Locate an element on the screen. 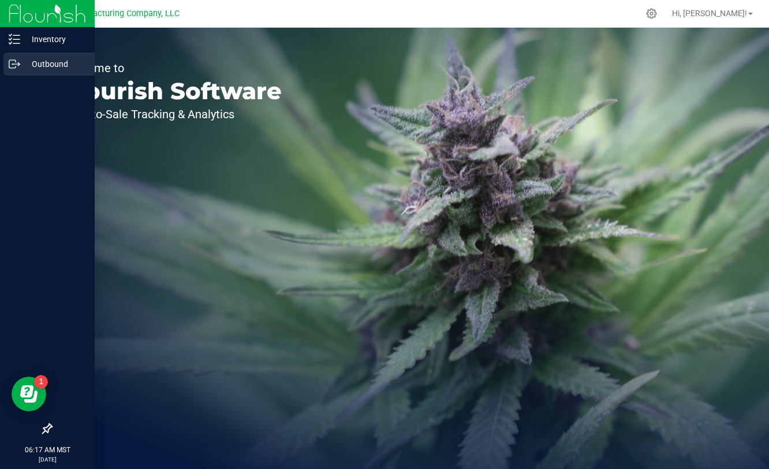 Image resolution: width=769 pixels, height=469 pixels. p: Outbound is located at coordinates (55, 64).